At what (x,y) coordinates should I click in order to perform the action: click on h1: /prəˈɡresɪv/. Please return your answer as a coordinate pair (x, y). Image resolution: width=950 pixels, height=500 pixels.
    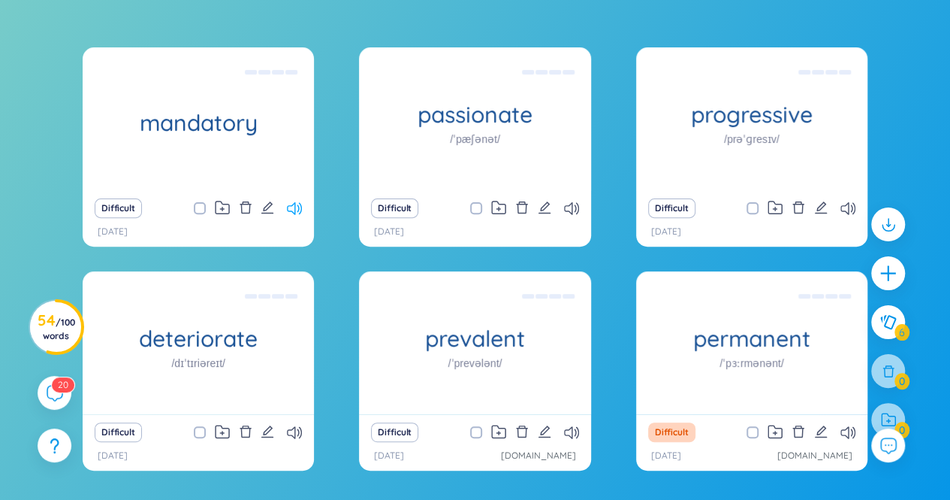
    Looking at the image, I should click on (752, 139).